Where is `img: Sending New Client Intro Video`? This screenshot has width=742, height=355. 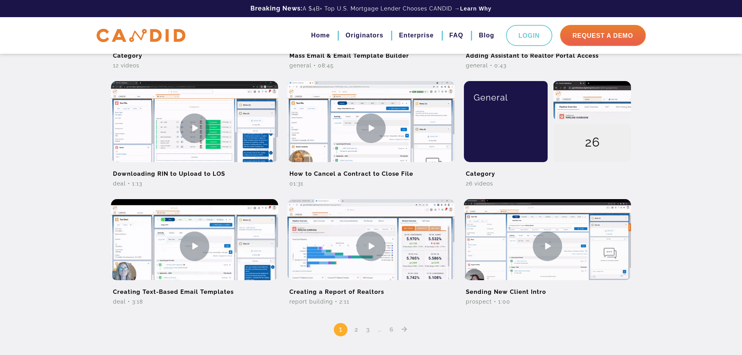
img: Sending New Client Intro Video is located at coordinates (547, 246).